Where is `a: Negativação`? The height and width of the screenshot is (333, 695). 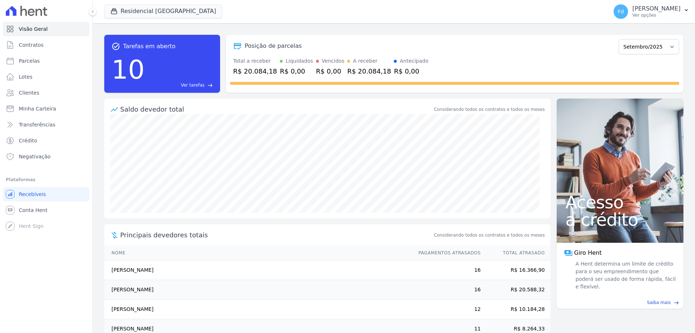 a: Negativação is located at coordinates (46, 156).